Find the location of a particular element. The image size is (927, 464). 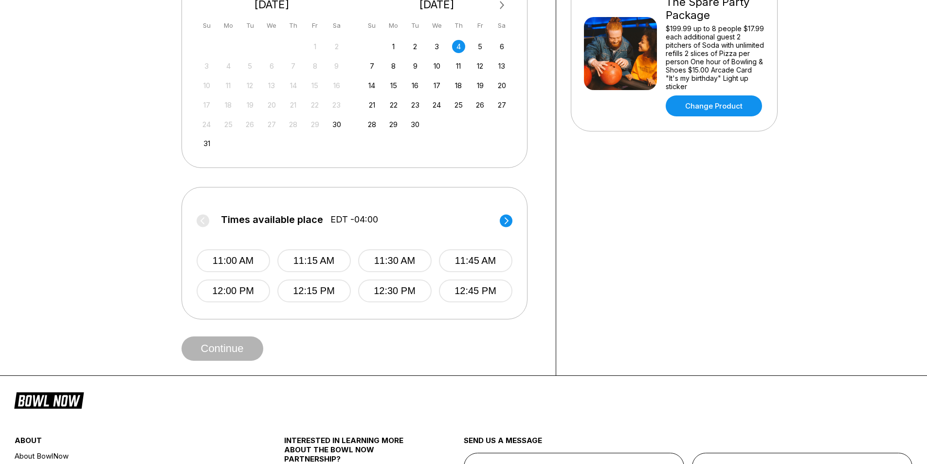

div: Not available Saturday, August 16th, 2025 is located at coordinates (336, 85).